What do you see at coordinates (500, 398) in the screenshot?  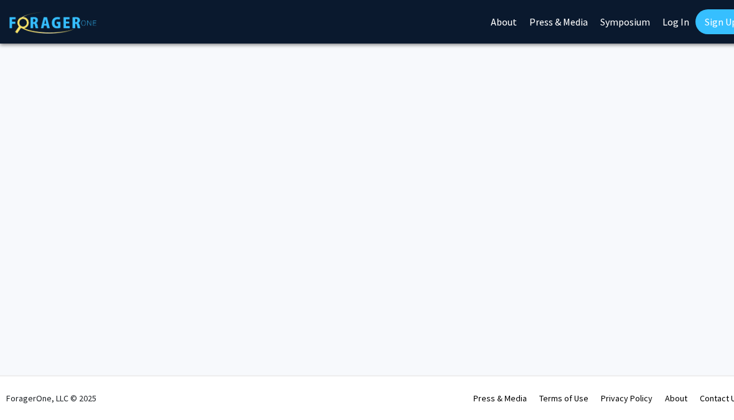 I see `a: Press & Media` at bounding box center [500, 398].